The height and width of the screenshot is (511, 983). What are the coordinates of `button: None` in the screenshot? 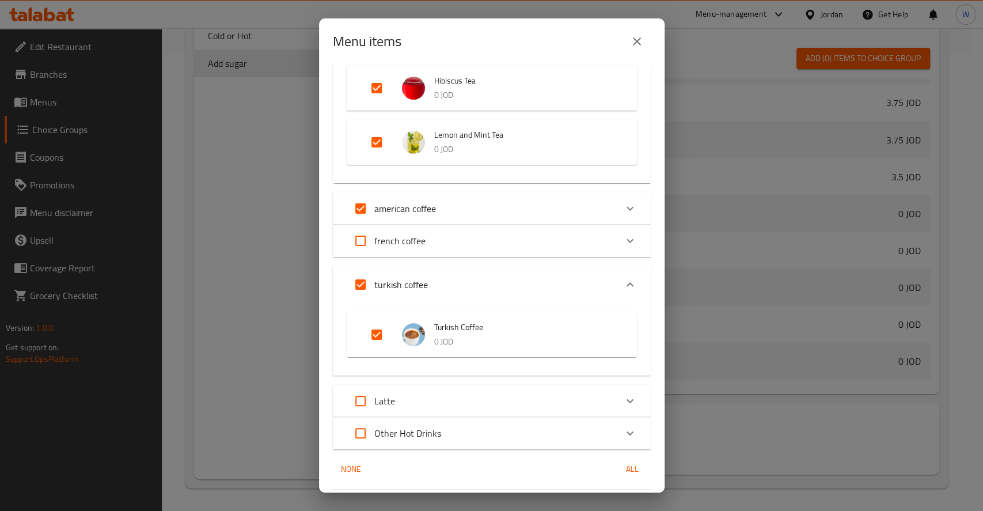 It's located at (351, 469).